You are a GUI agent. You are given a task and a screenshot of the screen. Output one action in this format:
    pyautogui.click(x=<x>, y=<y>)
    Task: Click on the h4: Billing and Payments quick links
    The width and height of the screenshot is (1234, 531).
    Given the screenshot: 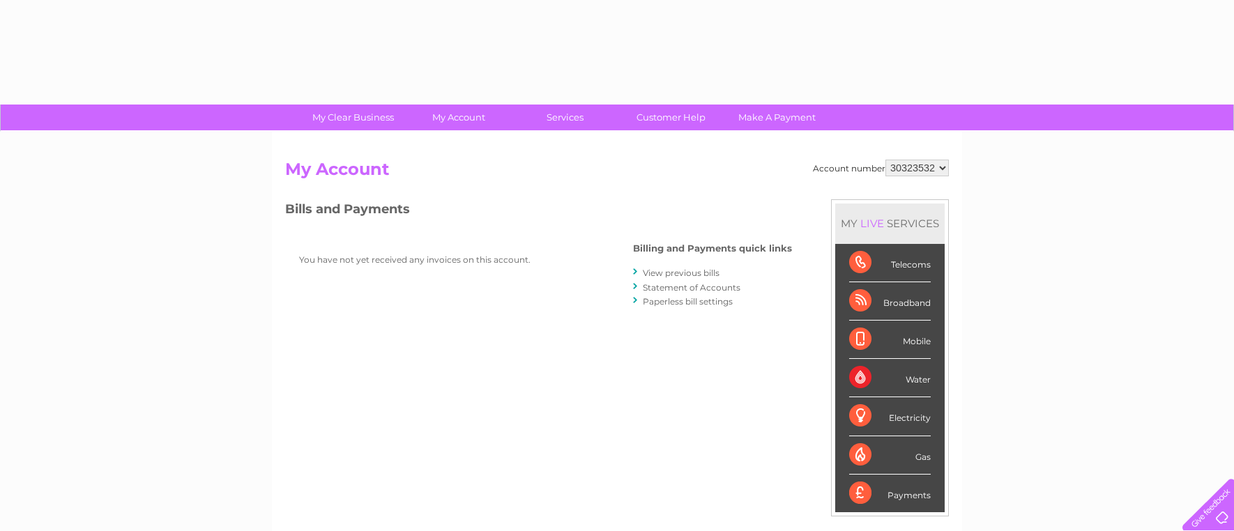 What is the action you would take?
    pyautogui.click(x=713, y=248)
    